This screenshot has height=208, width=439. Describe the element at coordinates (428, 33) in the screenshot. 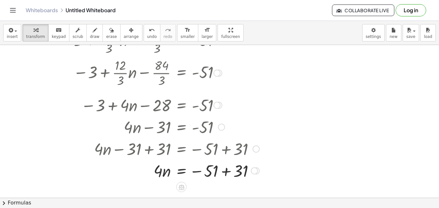

I see `button: load` at that location.